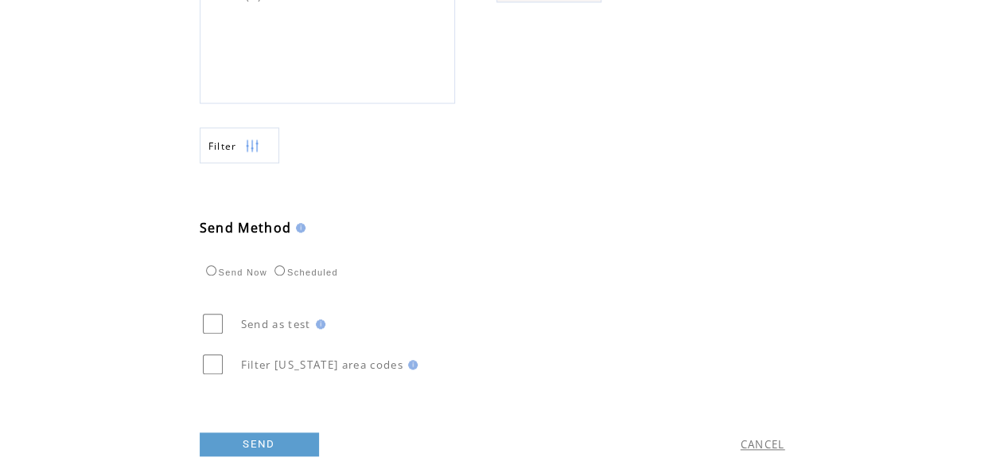 Image resolution: width=1000 pixels, height=473 pixels. I want to click on label: Scheduled, so click(304, 272).